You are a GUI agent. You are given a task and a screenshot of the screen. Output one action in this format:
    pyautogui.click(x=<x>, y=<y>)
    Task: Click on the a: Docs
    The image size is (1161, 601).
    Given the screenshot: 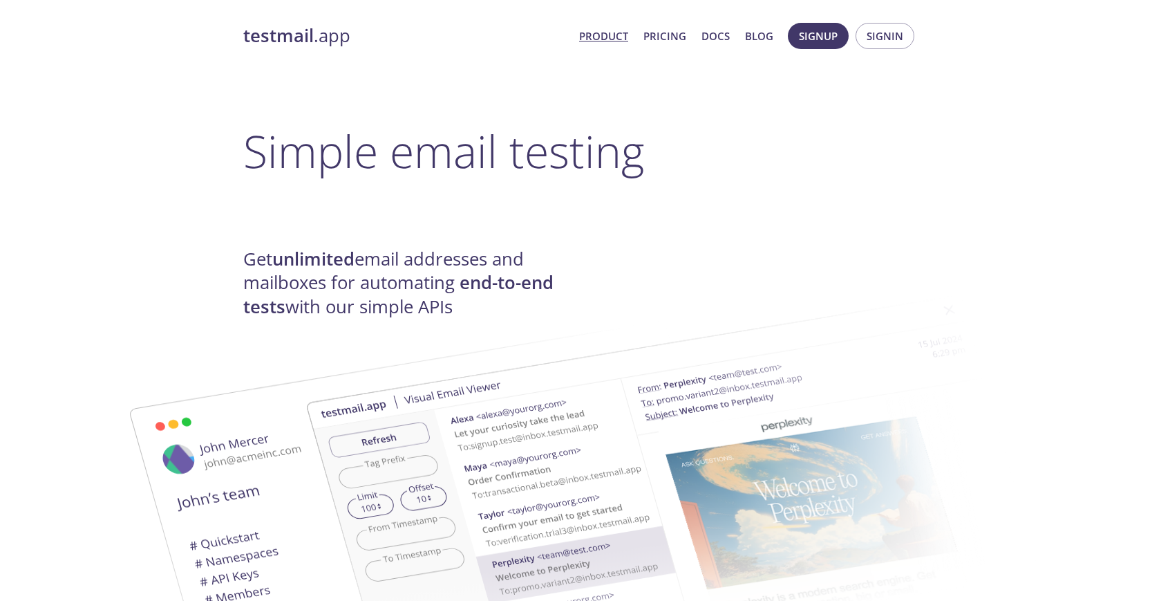 What is the action you would take?
    pyautogui.click(x=715, y=36)
    